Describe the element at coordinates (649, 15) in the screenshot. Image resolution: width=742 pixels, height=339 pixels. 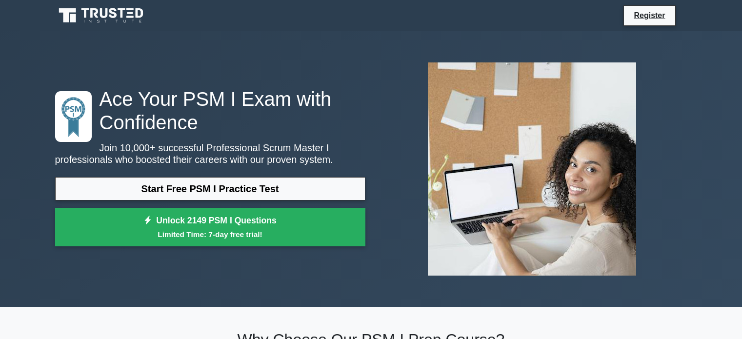
I see `a: Register` at that location.